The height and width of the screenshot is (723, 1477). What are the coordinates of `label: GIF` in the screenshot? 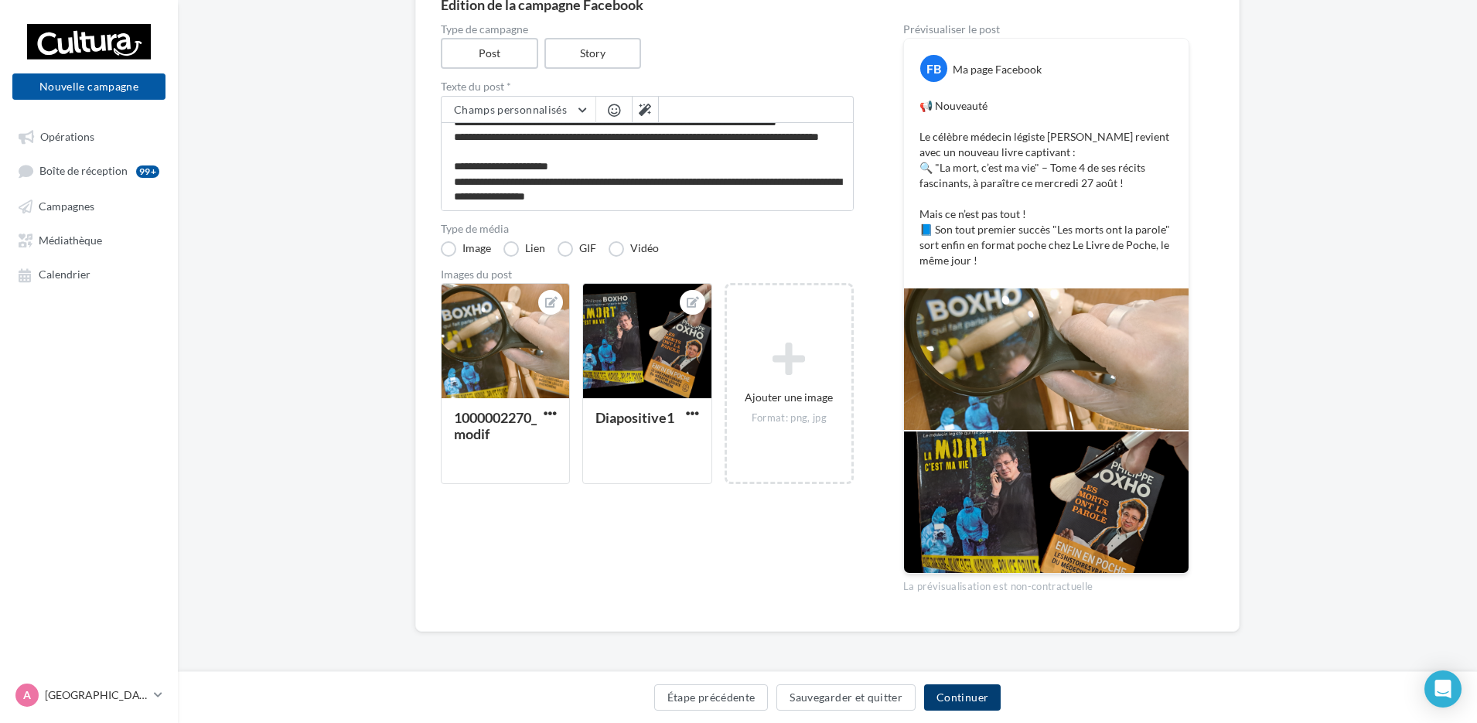 It's located at (577, 249).